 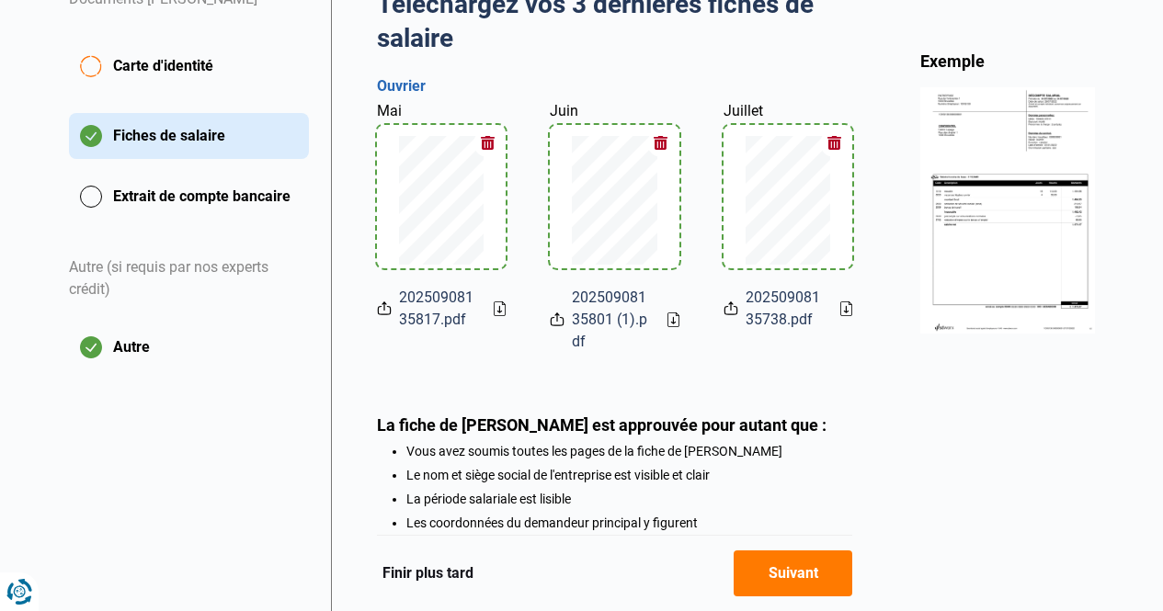 I want to click on span: 20250908135738.pdf, so click(x=786, y=309).